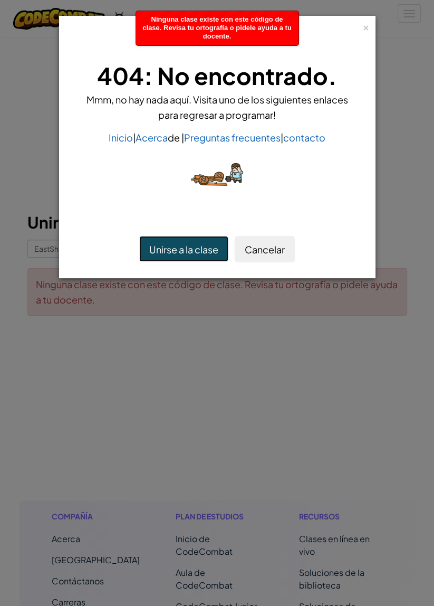 The width and height of the screenshot is (434, 606). Describe the element at coordinates (232, 137) in the screenshot. I see `font: Preguntas frecuentes` at that location.